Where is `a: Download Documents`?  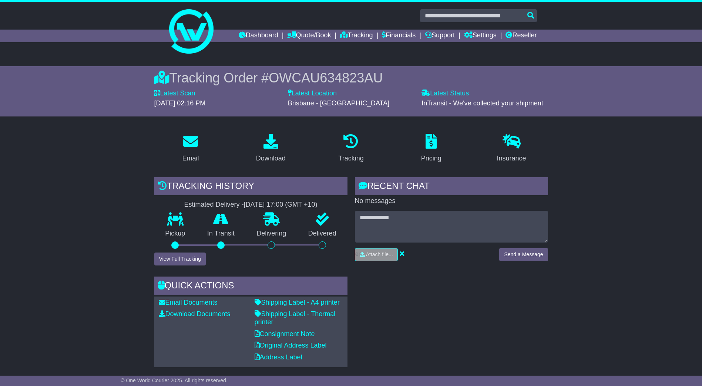
a: Download Documents is located at coordinates (195, 314).